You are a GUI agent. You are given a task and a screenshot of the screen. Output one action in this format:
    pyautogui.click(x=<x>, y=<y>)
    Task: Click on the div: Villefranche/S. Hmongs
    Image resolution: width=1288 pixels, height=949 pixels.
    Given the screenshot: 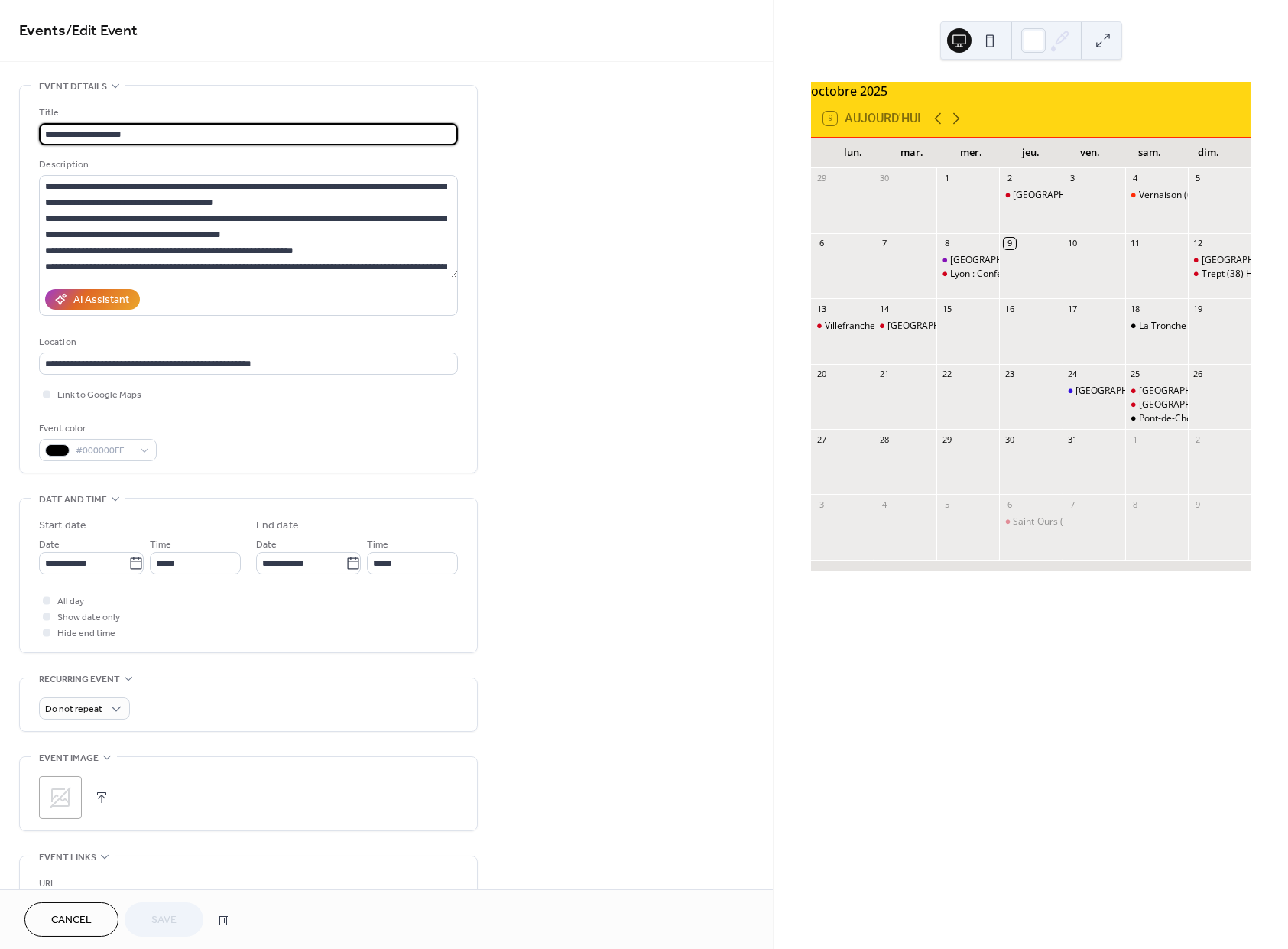 What is the action you would take?
    pyautogui.click(x=1156, y=390)
    